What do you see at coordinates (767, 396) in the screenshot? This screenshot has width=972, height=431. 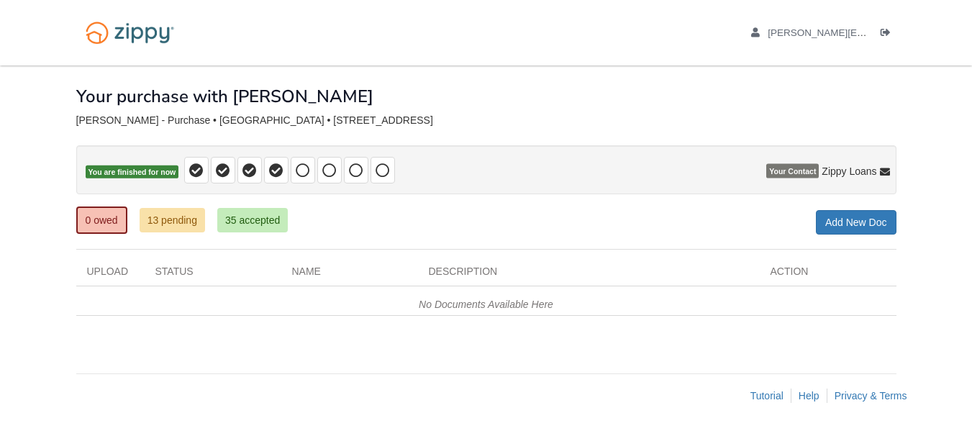 I see `a: Tutorial` at bounding box center [767, 396].